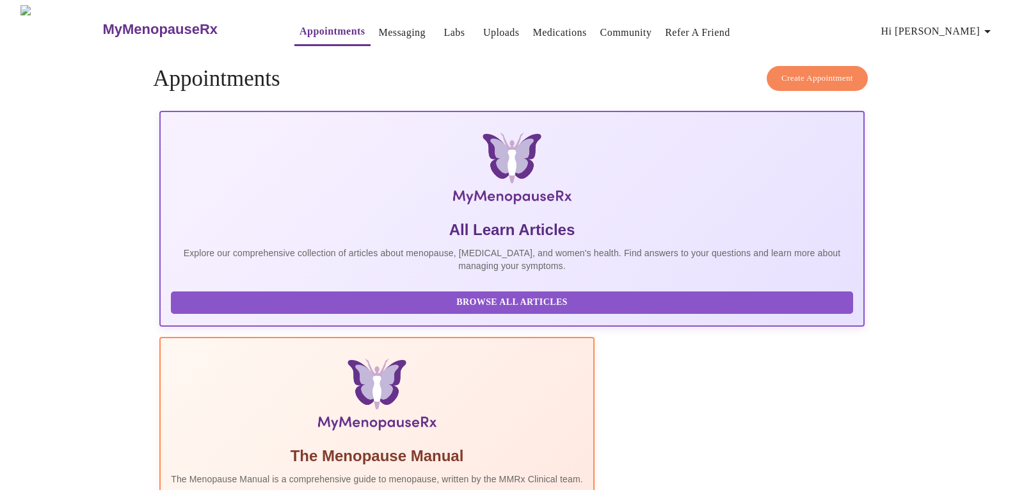 This screenshot has height=490, width=1024. What do you see at coordinates (377, 479) in the screenshot?
I see `p: The Menopause Manual is a comprehensive guide to menopause, written by the MMRx Clinical team.` at bounding box center [377, 479].